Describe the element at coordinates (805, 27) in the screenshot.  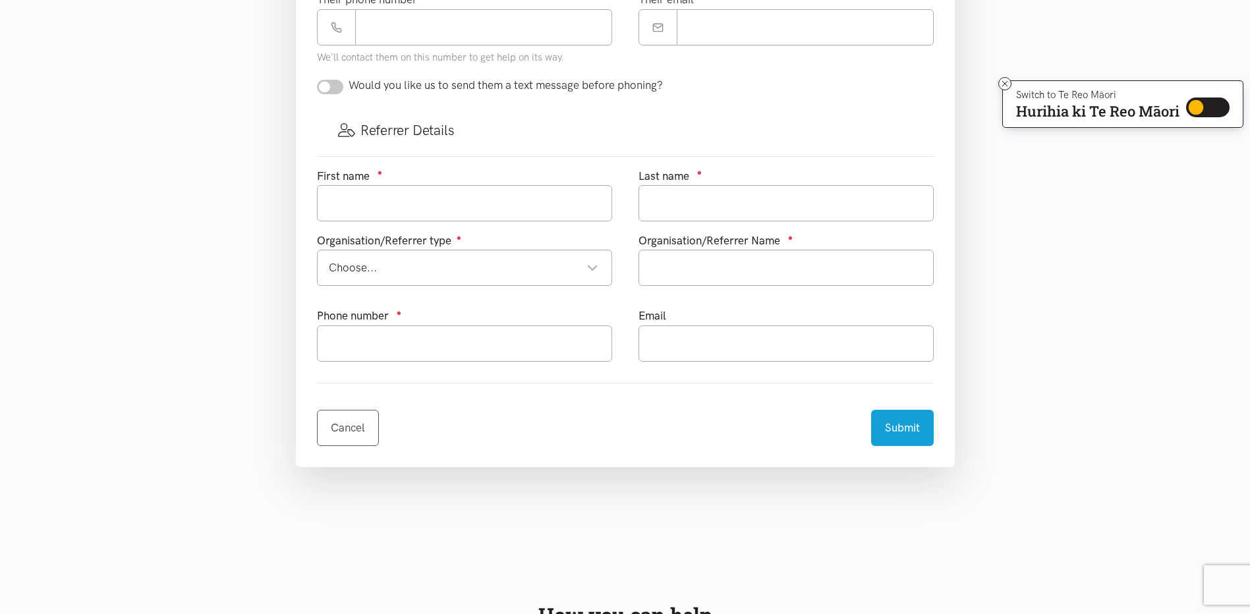
I see `input: Email` at that location.